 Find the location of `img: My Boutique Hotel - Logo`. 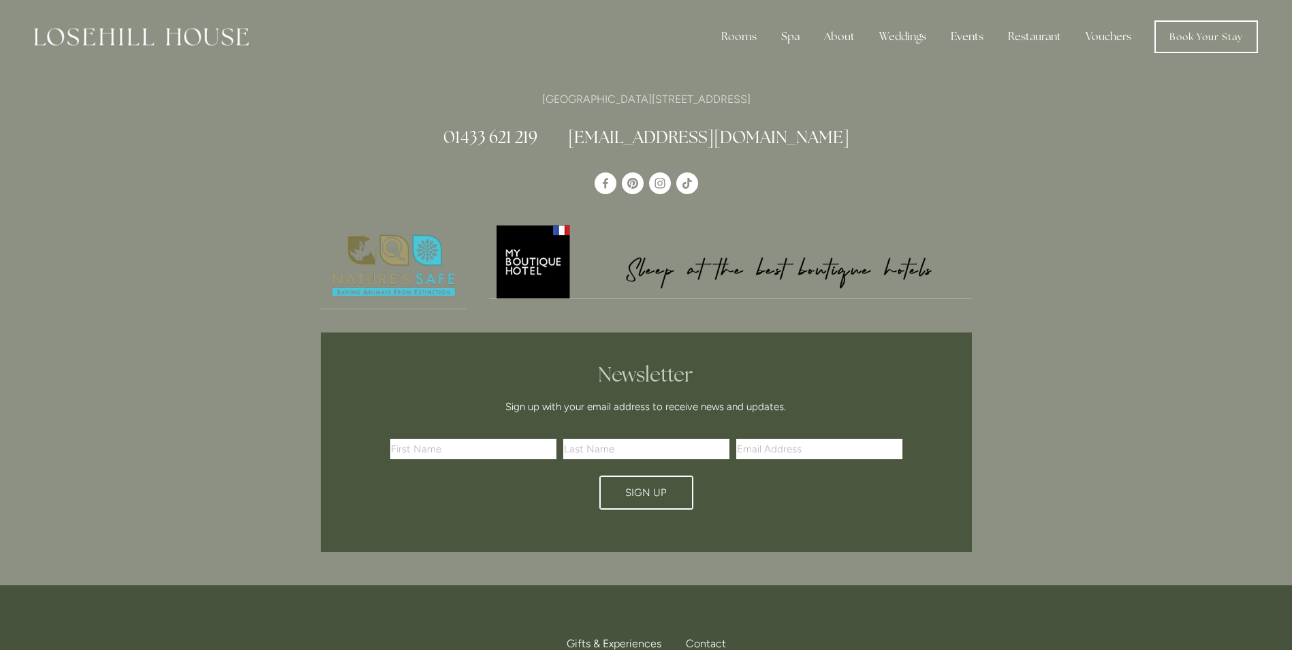

img: My Boutique Hotel - Logo is located at coordinates (730, 260).